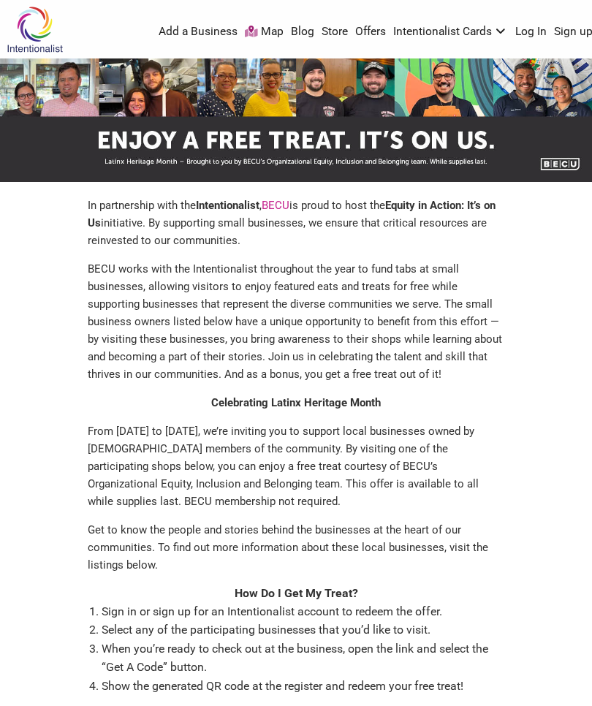  Describe the element at coordinates (227, 205) in the screenshot. I see `strong: Intentionalist` at that location.